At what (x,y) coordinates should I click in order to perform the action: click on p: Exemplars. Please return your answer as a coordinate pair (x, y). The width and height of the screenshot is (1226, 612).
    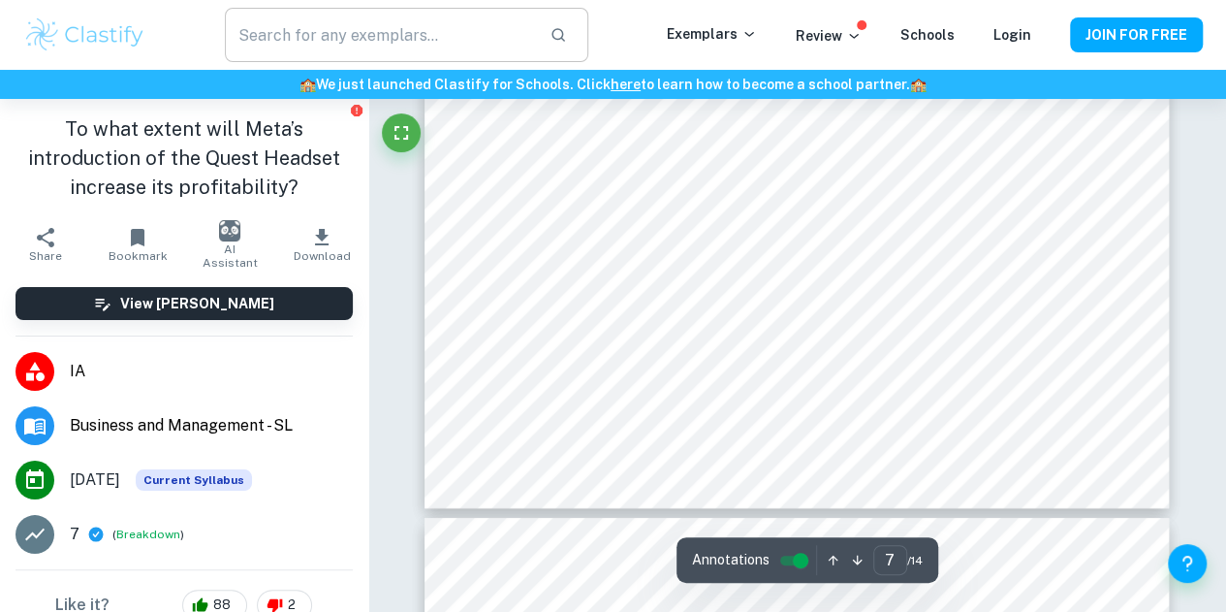
    Looking at the image, I should click on (712, 34).